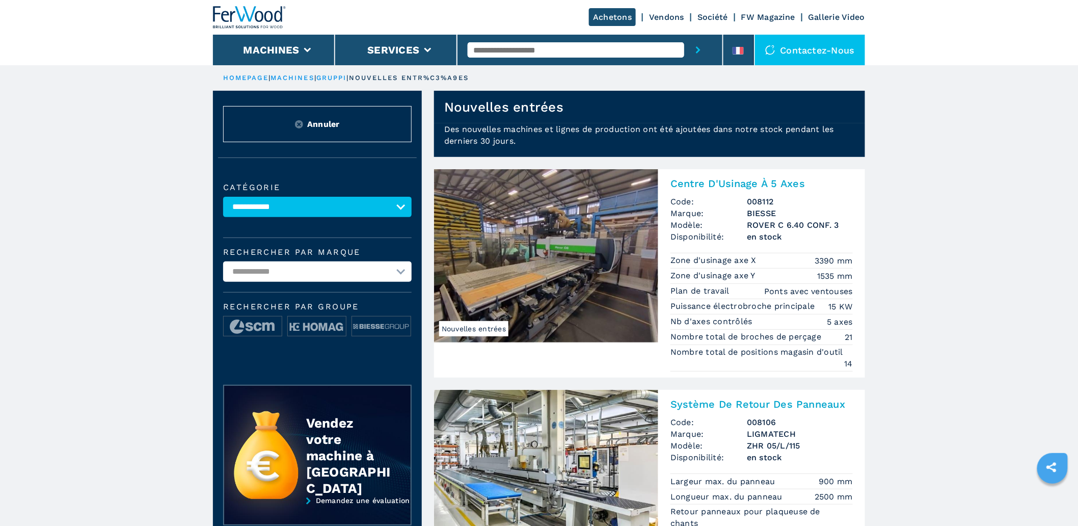 This screenshot has width=1078, height=526. Describe the element at coordinates (649, 140) in the screenshot. I see `p: Des nouvelles machines et lignes de production ont été ajoutées dans notre stock pendant les dern...` at that location.